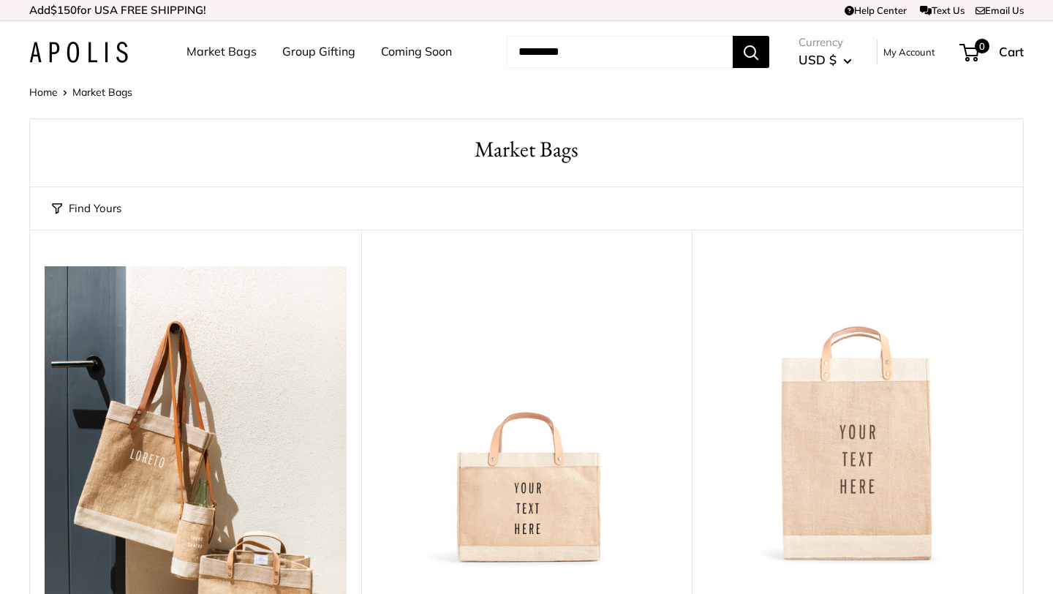 Image resolution: width=1053 pixels, height=594 pixels. I want to click on a: Group Gifting, so click(319, 52).